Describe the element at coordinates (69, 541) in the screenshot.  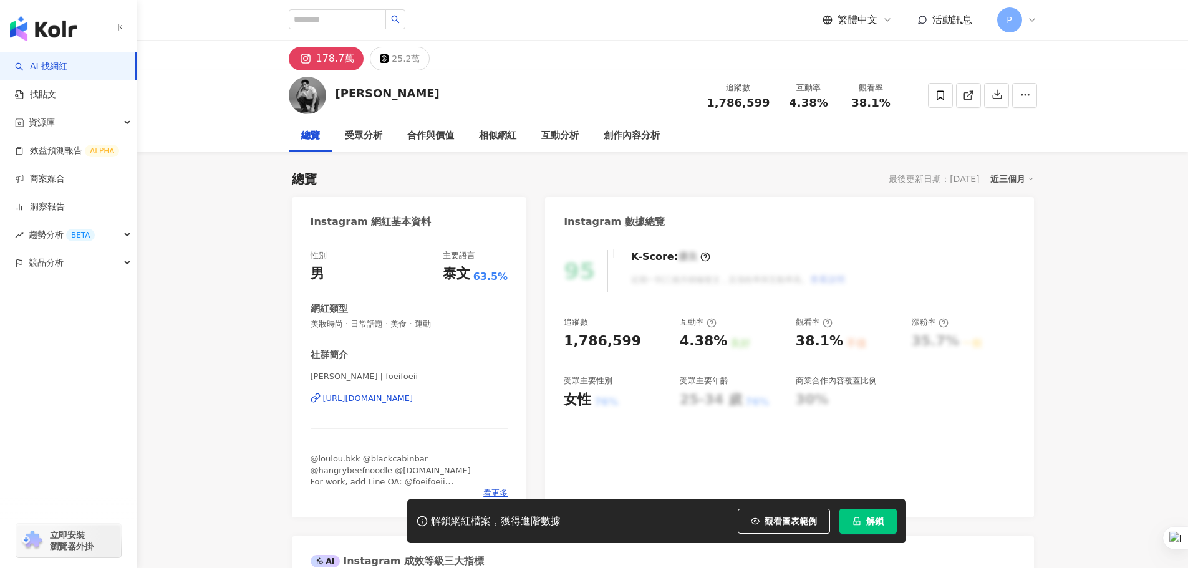
I see `a: chrome extension立即安裝 瀏覽器外掛` at that location.